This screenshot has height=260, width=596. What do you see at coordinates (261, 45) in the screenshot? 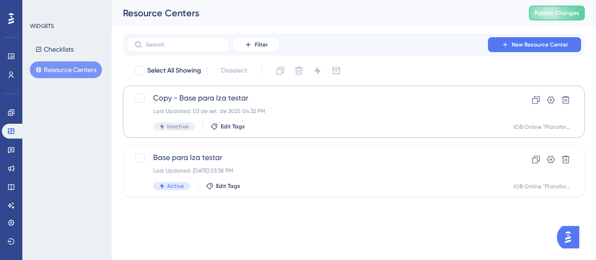
I see `span: Filter` at bounding box center [261, 45].